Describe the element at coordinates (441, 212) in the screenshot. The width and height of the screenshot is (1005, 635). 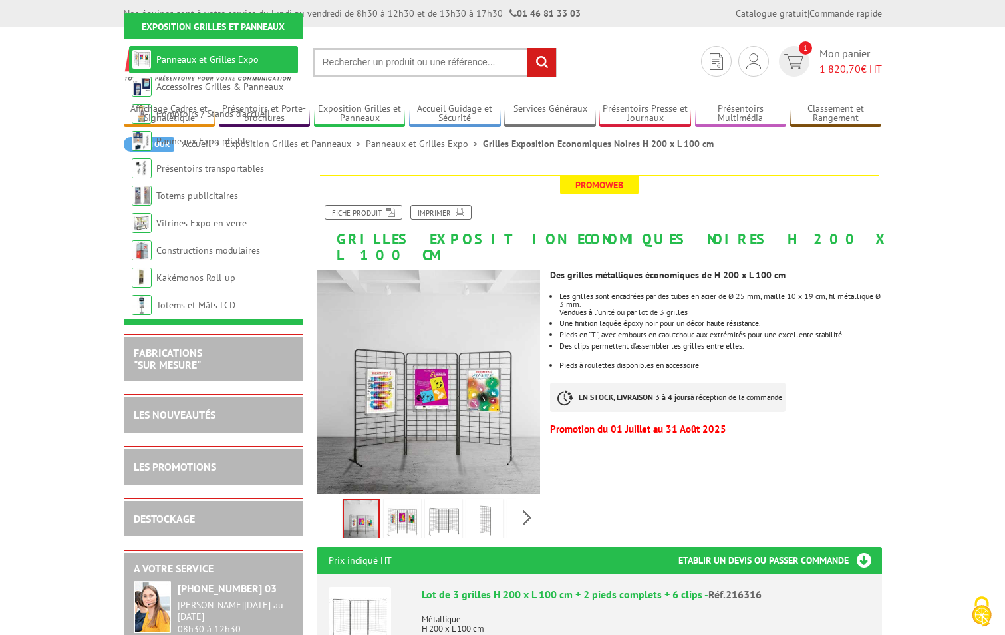
I see `a: Imprimer` at that location.